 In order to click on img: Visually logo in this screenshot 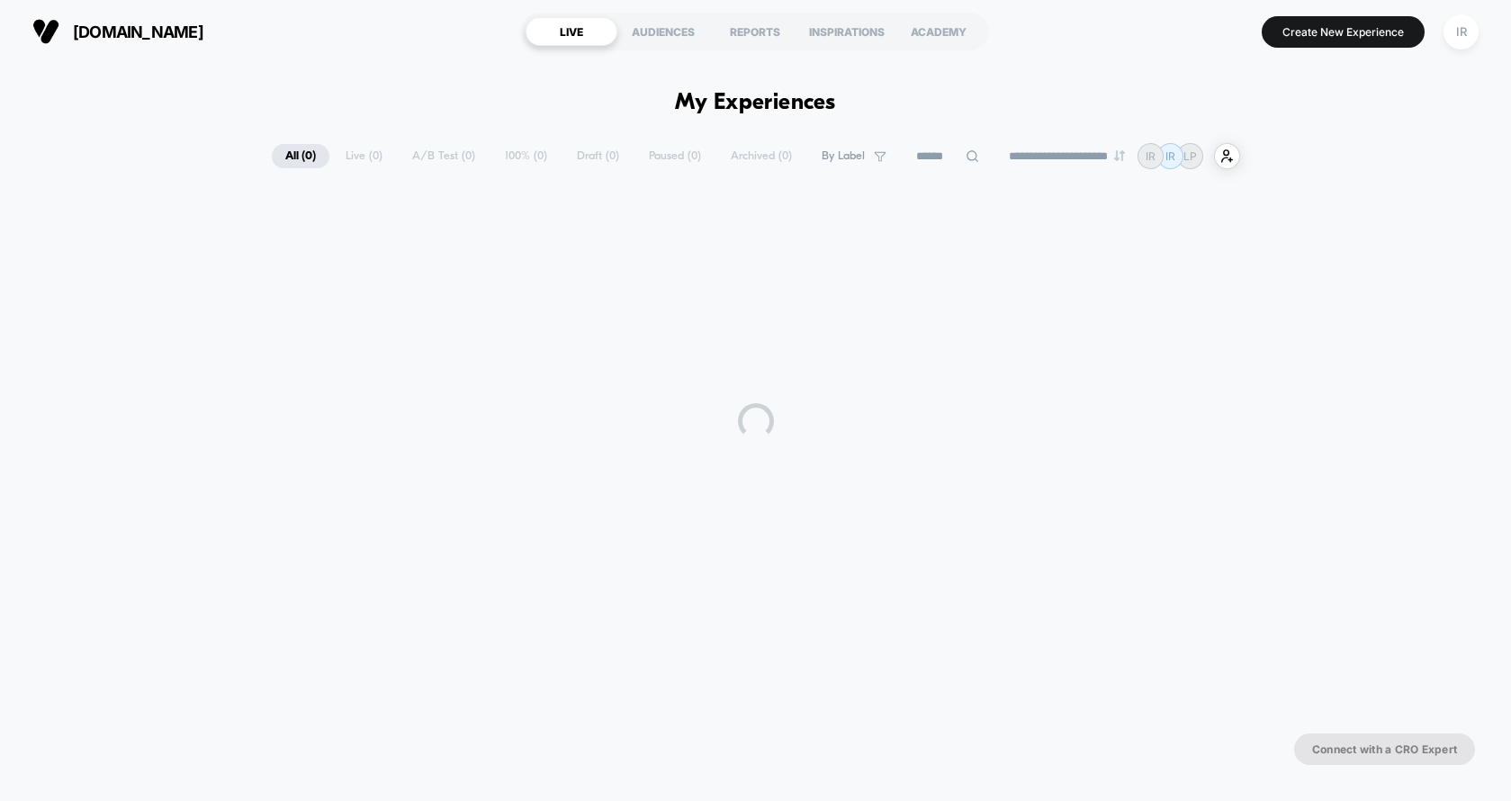, I will do `click(46, 32)`.